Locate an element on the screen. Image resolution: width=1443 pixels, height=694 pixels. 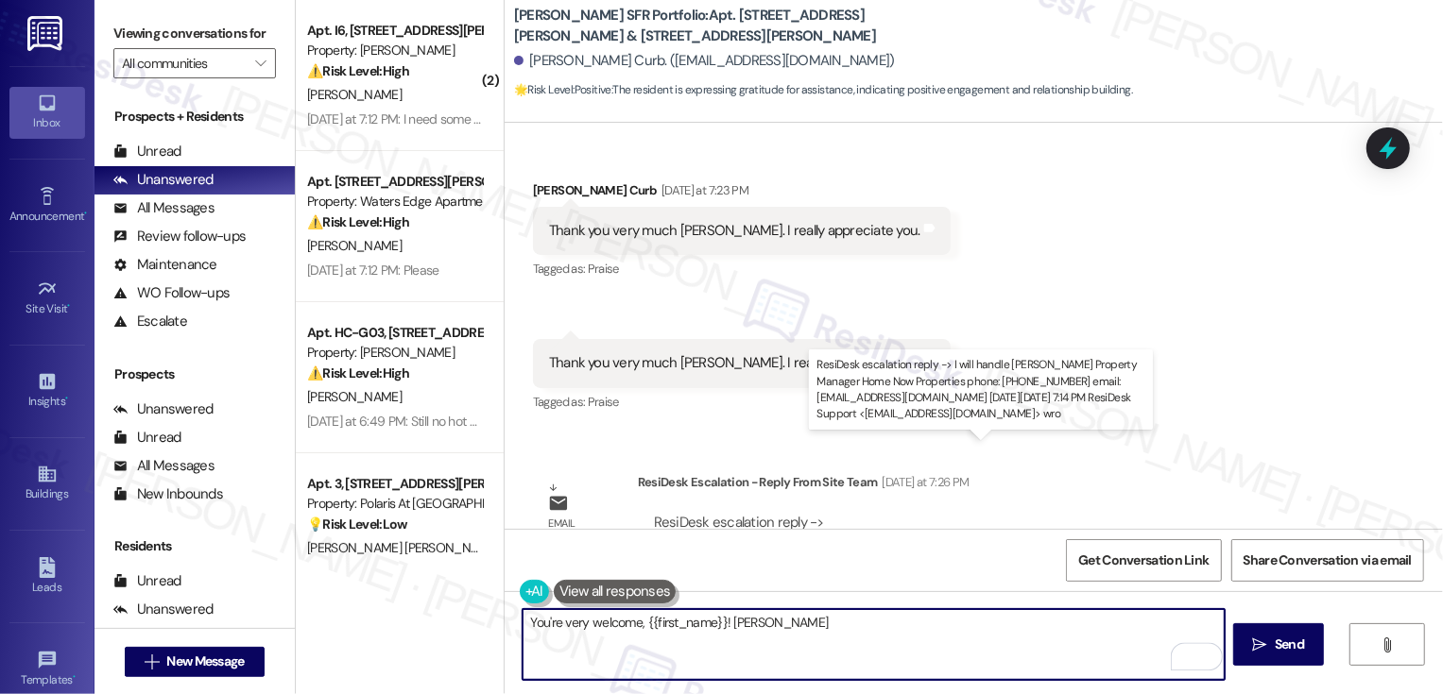
textarea: To enrich screen reader interactions, please activate Accessibility in Grammarly extension settings is located at coordinates (873, 644).